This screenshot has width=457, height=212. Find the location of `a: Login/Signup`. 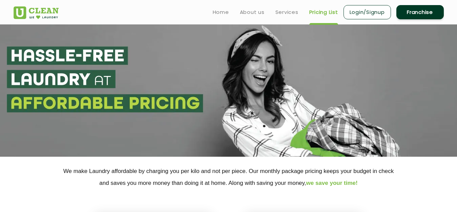

a: Login/Signup is located at coordinates (368, 12).